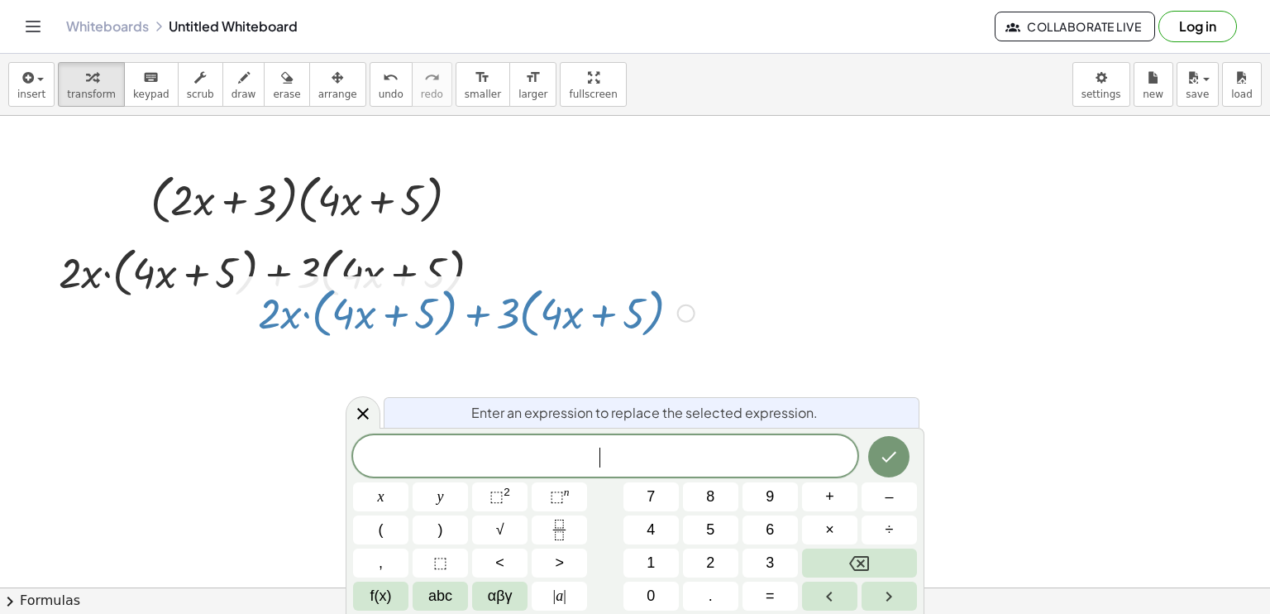 Image resolution: width=1270 pixels, height=614 pixels. Describe the element at coordinates (889, 529) in the screenshot. I see `button: Divide` at that location.